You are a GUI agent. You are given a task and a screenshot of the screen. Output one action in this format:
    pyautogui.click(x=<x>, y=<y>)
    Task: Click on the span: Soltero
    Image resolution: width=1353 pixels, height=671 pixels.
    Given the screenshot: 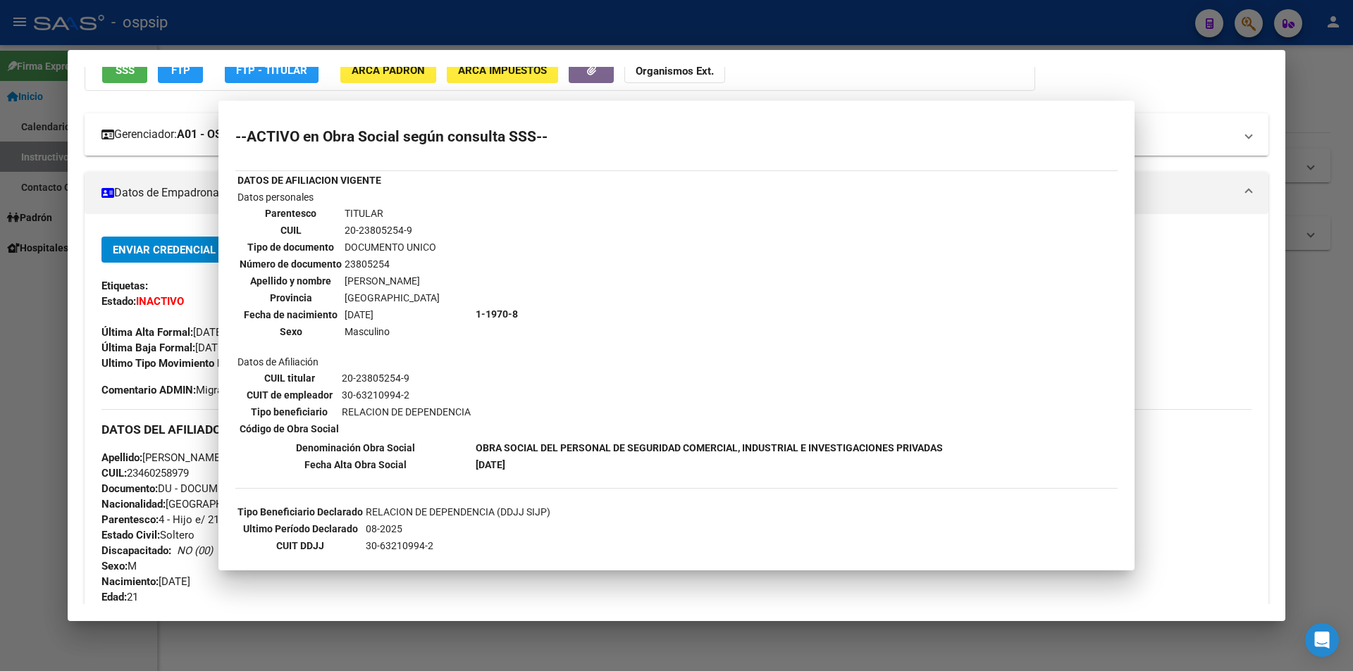 What is the action you would take?
    pyautogui.click(x=148, y=535)
    